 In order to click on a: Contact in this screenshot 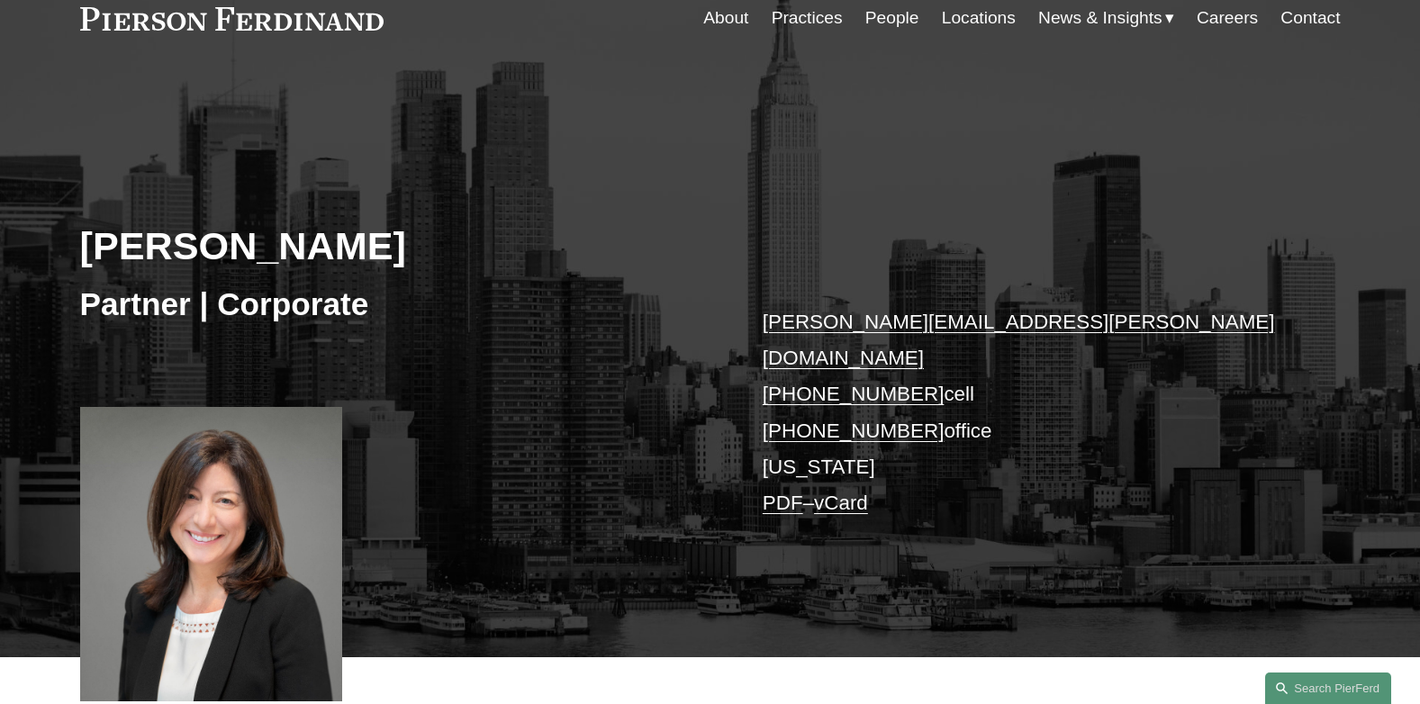, I will do `click(1310, 18)`.